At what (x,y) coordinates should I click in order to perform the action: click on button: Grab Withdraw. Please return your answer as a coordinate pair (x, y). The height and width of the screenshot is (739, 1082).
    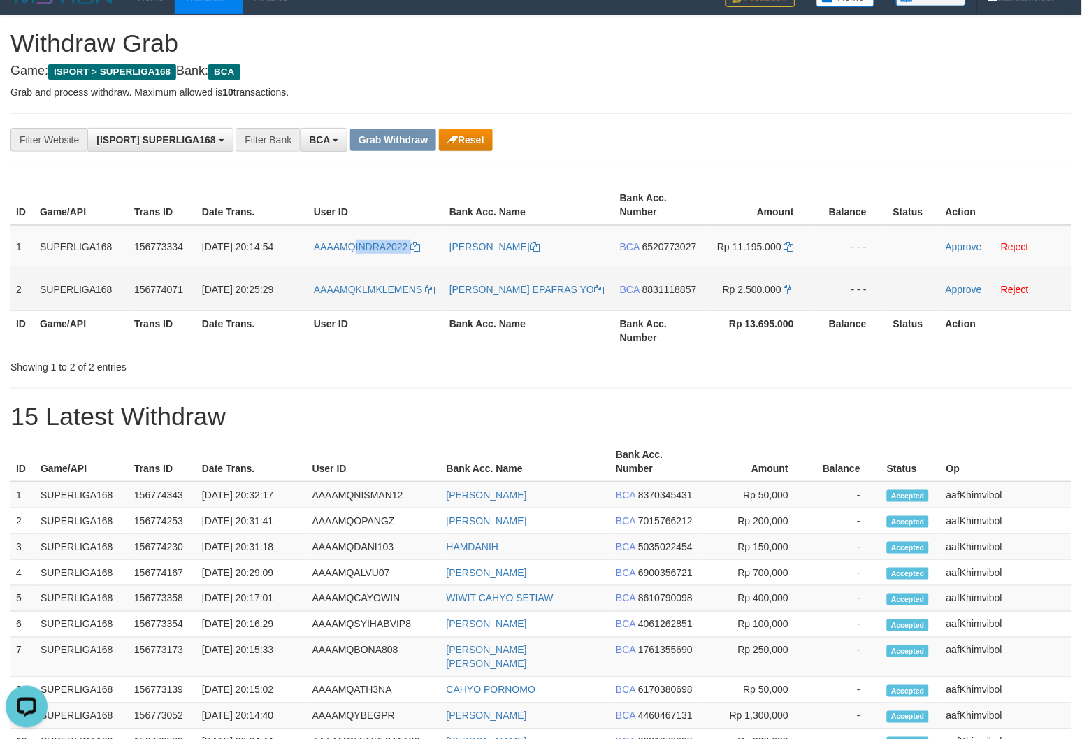
    Looking at the image, I should click on (393, 140).